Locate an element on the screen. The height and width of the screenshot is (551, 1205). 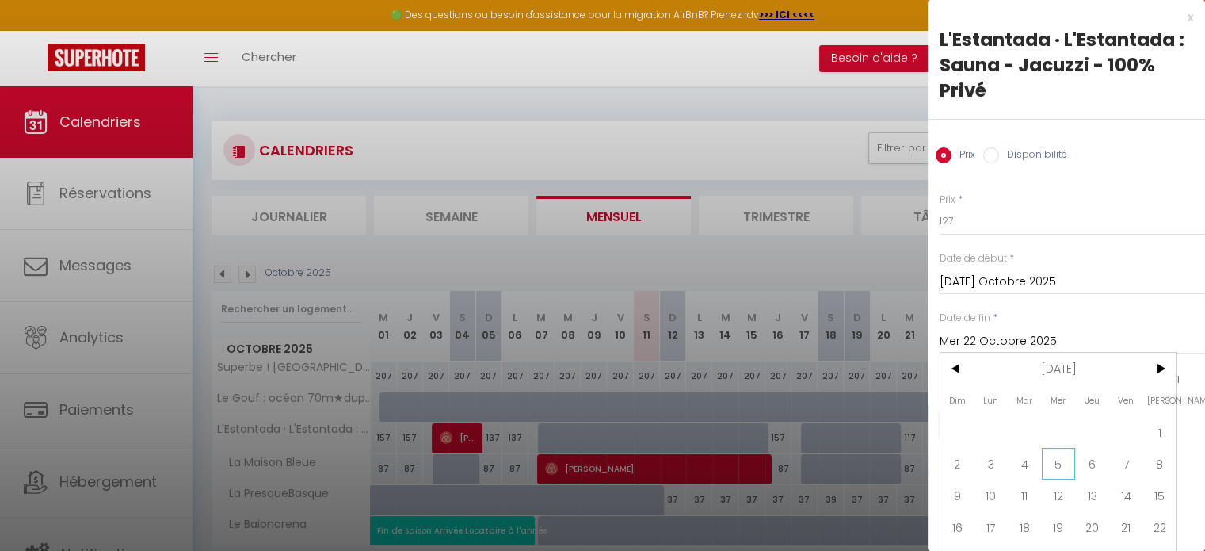
span: 16 is located at coordinates (957, 527).